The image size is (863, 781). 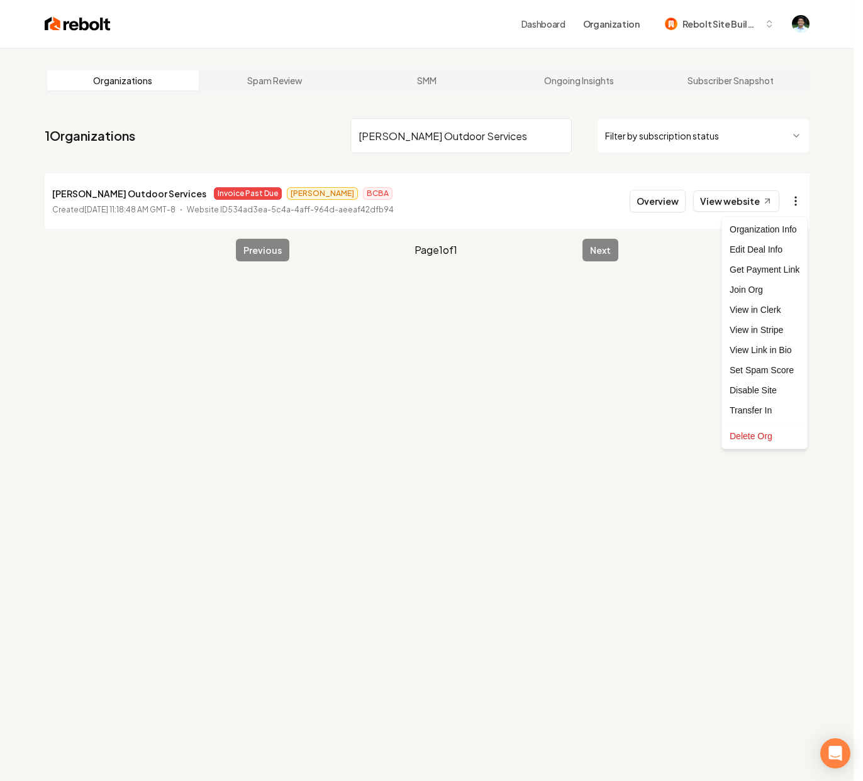 I want to click on div: Join Org, so click(x=764, y=290).